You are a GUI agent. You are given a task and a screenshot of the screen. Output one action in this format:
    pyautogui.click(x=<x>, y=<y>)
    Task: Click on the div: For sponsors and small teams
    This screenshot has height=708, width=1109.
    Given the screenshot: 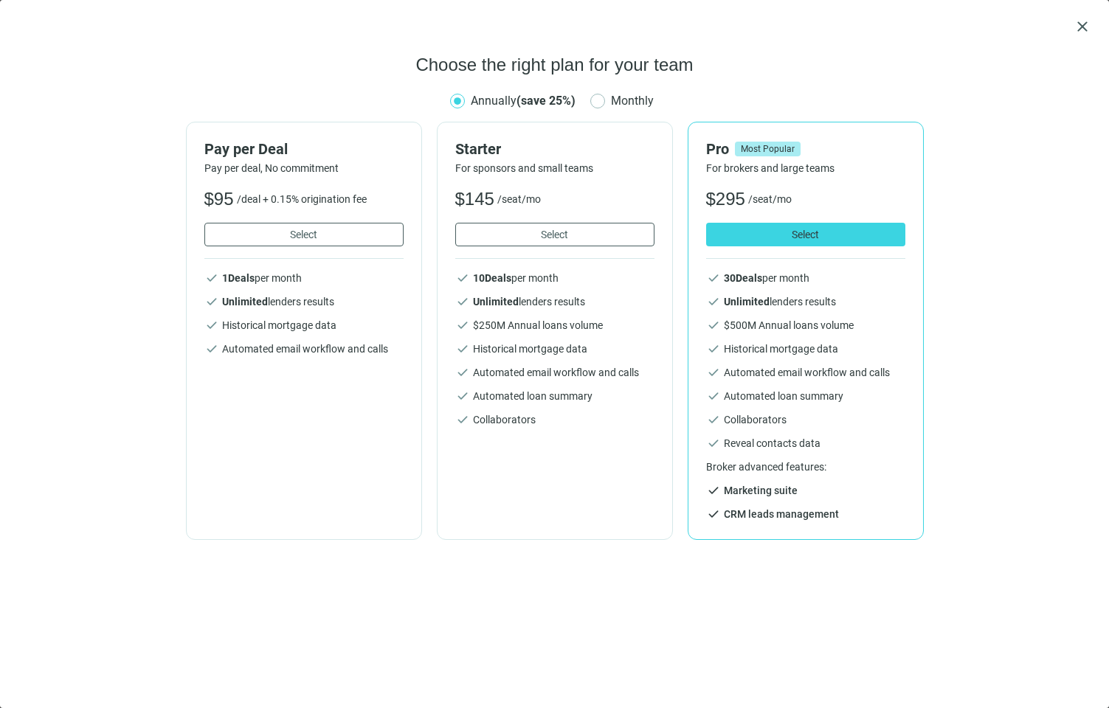 What is the action you would take?
    pyautogui.click(x=555, y=168)
    